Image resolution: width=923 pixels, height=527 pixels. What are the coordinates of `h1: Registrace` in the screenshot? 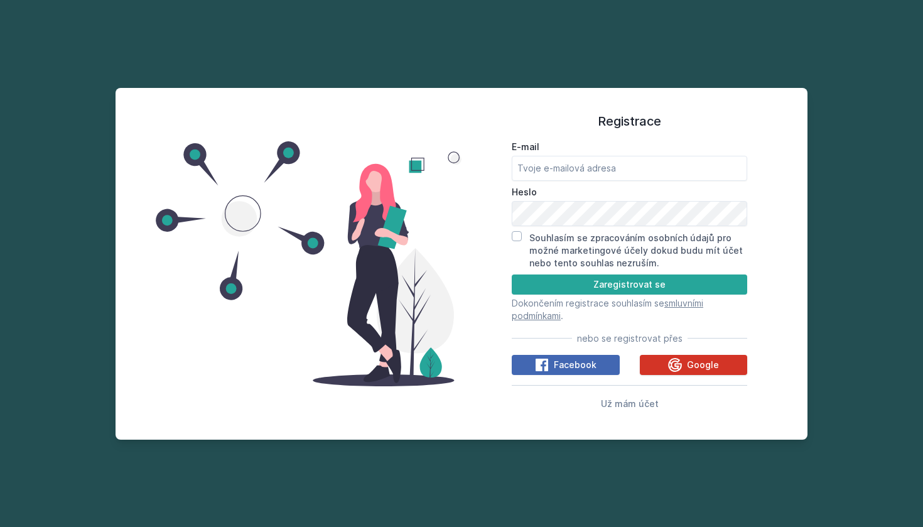 It's located at (629, 121).